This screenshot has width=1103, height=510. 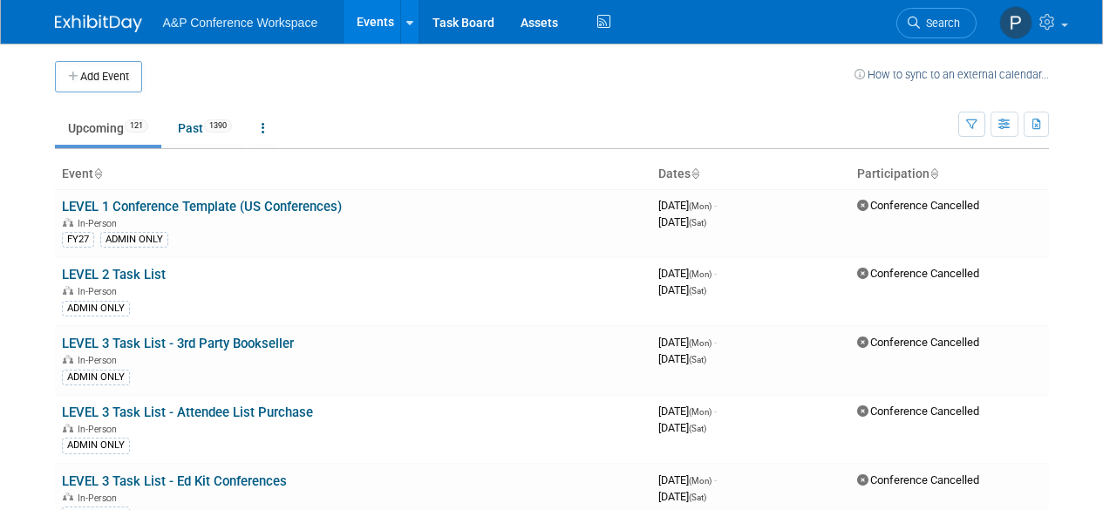 I want to click on a: Past1390, so click(x=205, y=128).